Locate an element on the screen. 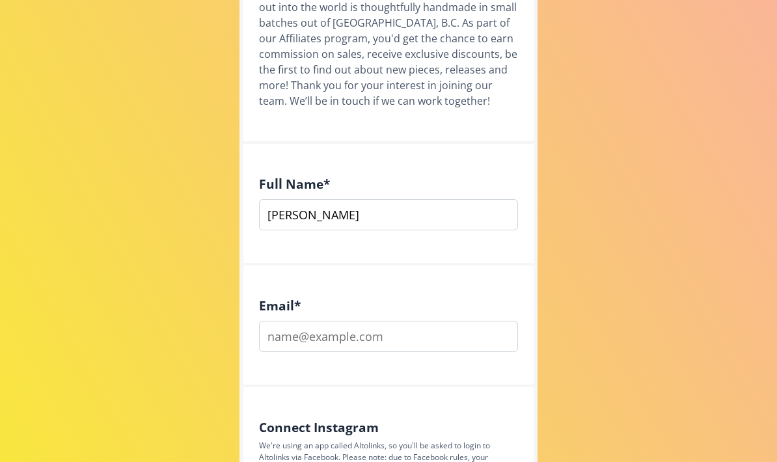 The height and width of the screenshot is (462, 777). input: name@example.com is located at coordinates (388, 336).